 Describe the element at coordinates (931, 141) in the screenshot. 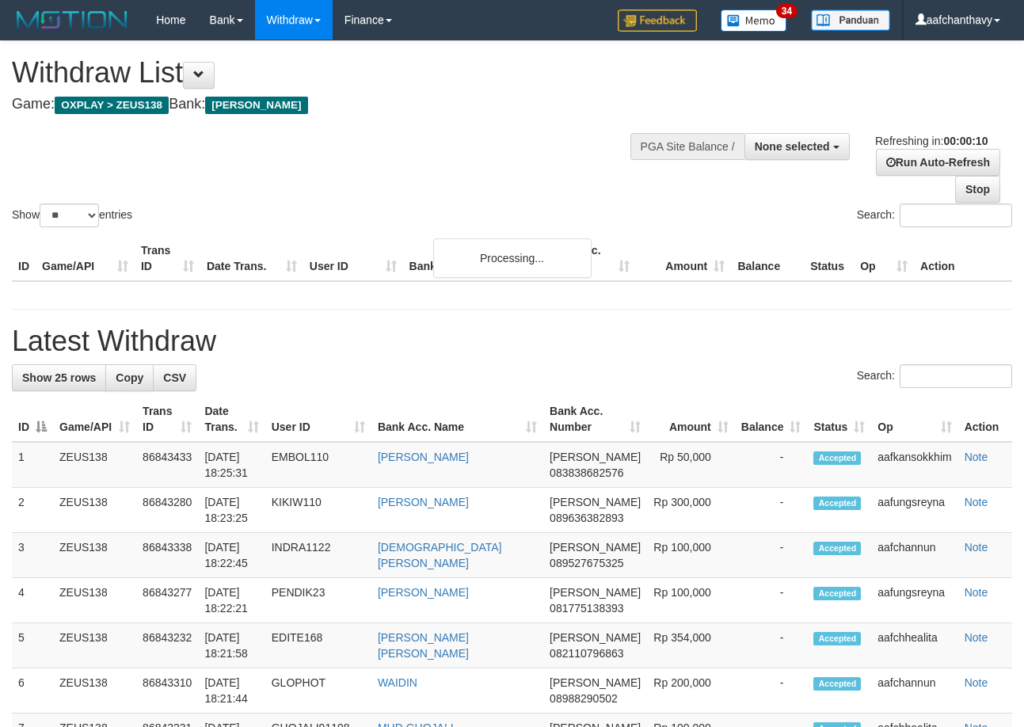

I see `span: Refreshing in:` at that location.